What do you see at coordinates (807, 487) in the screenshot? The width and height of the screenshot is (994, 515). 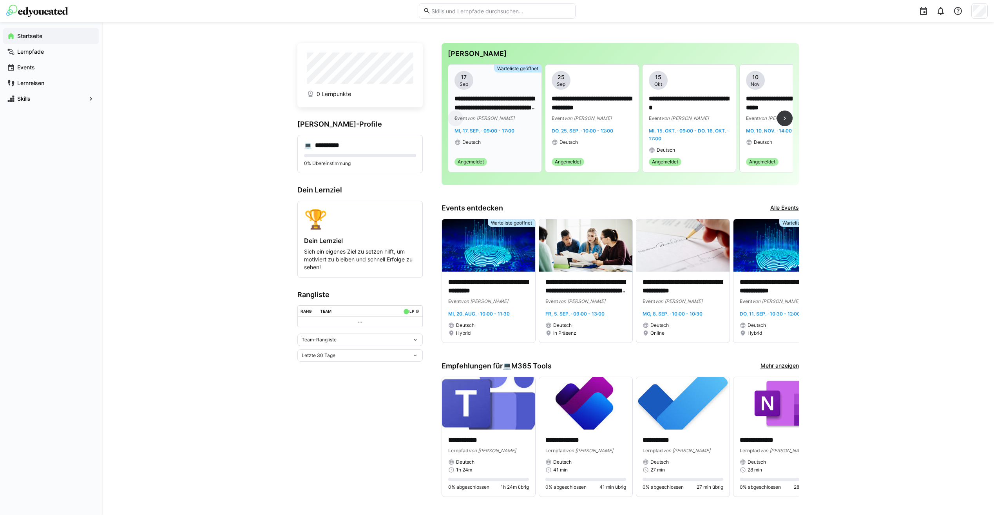 I see `span: 28 min übrig` at bounding box center [807, 487].